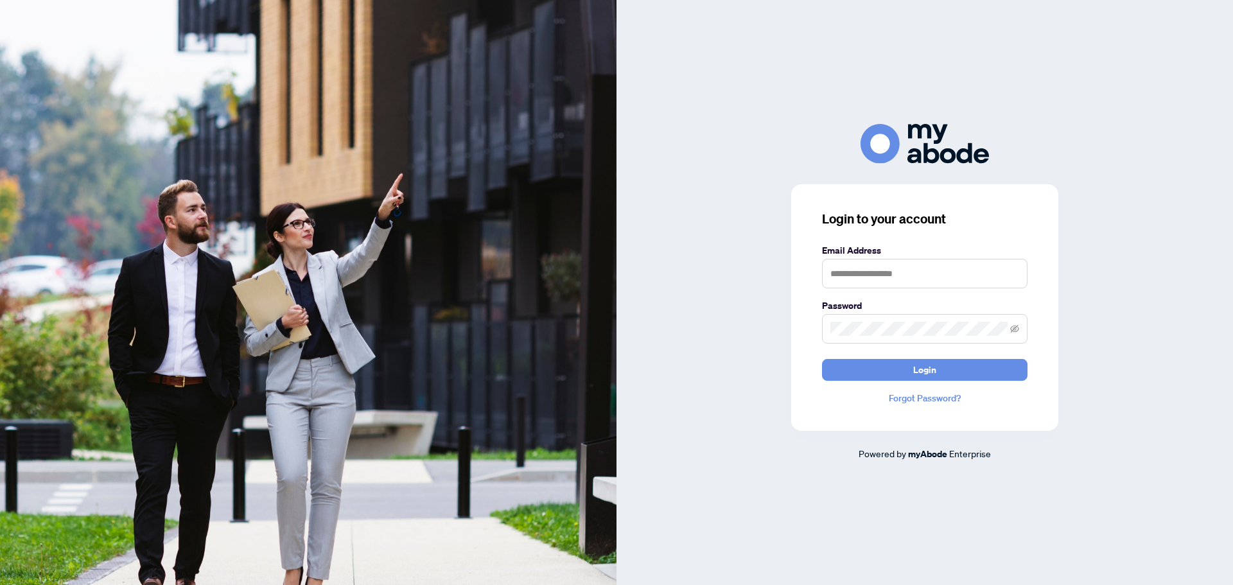 The width and height of the screenshot is (1233, 585). I want to click on label: Email Address, so click(925, 251).